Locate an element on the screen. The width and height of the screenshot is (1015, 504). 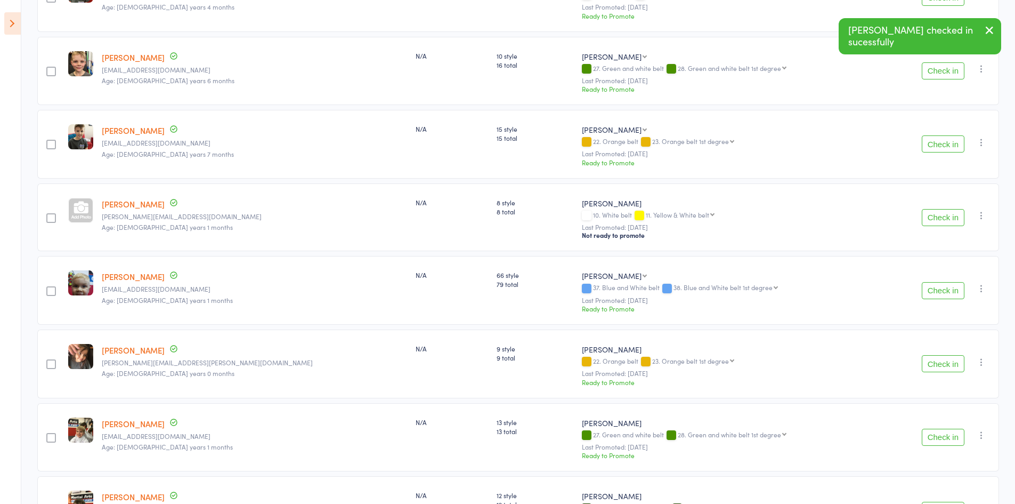
div: 11. Yellow & White belt is located at coordinates (677, 214).